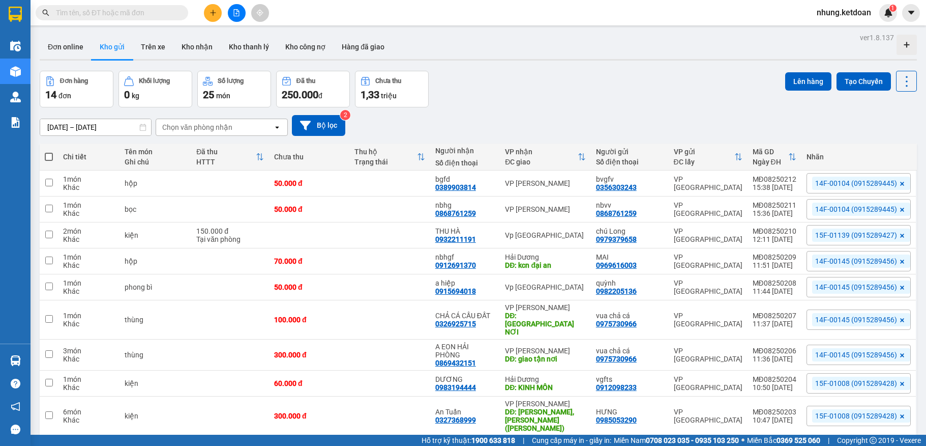 The width and height of the screenshot is (926, 446). I want to click on div: bọc, so click(156, 209).